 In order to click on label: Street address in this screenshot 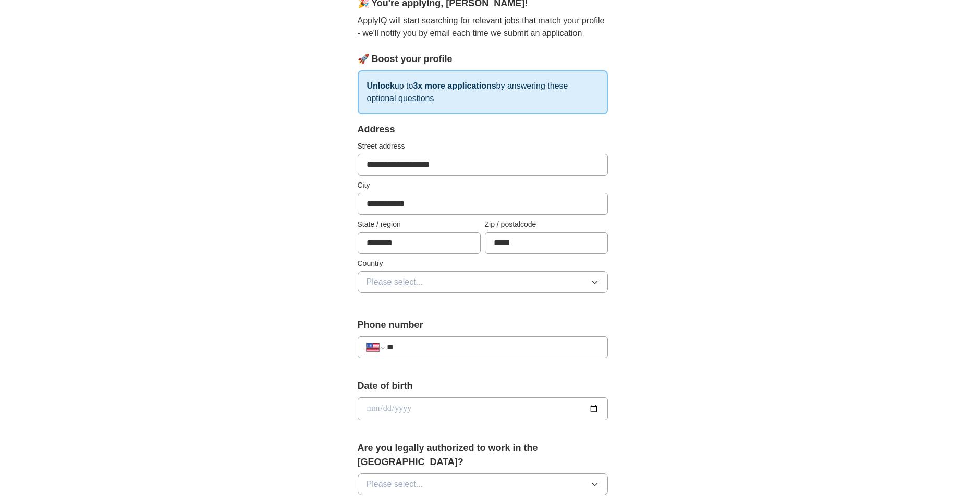, I will do `click(483, 146)`.